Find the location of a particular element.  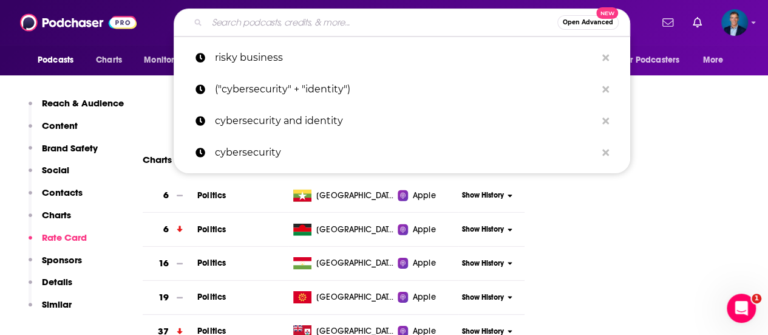

p: cybersecurity and identity is located at coordinates (406, 121).